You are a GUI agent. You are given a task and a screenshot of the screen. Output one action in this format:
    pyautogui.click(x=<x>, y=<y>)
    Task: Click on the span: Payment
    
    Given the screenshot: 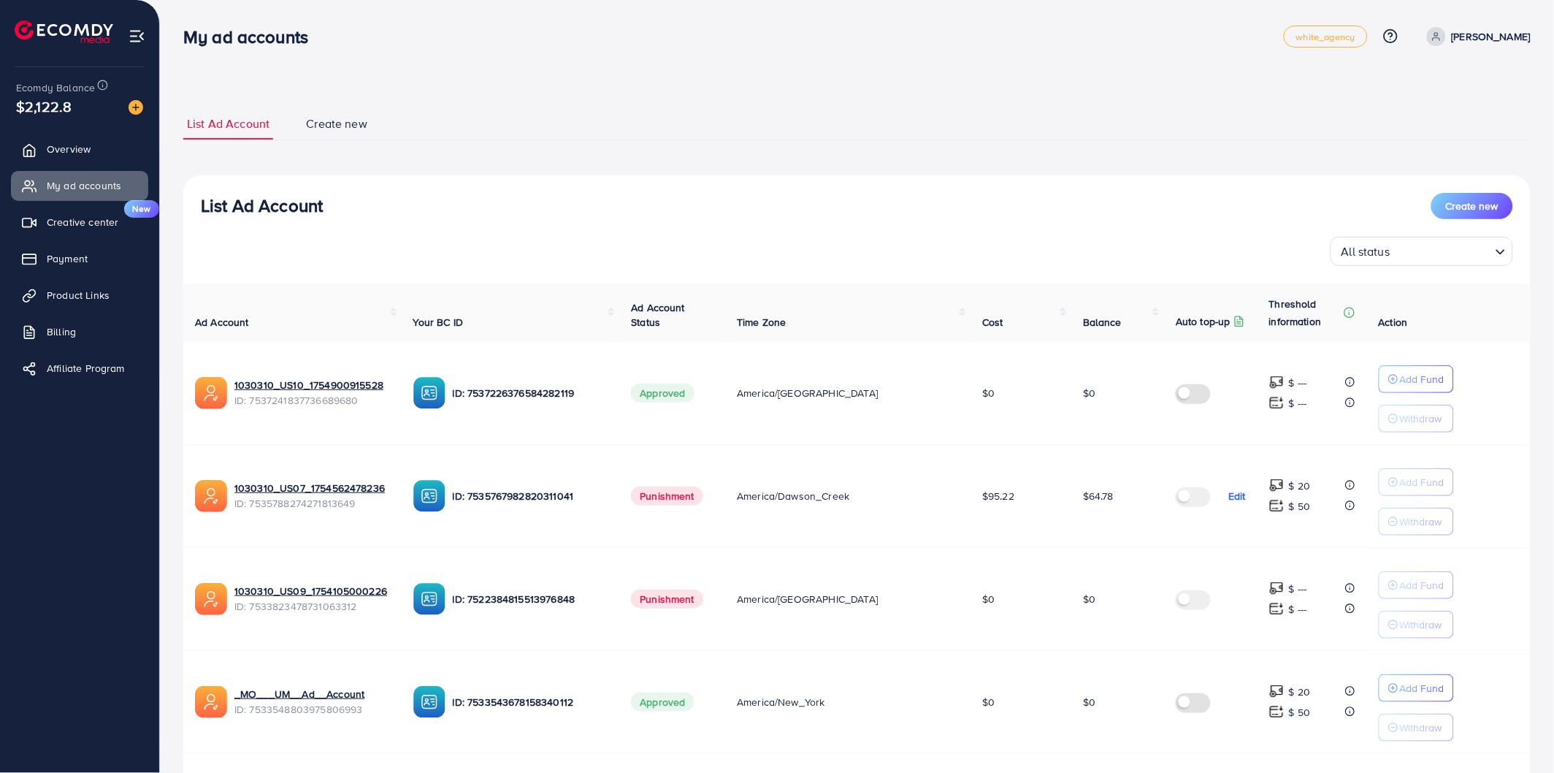 What is the action you would take?
    pyautogui.click(x=67, y=259)
    